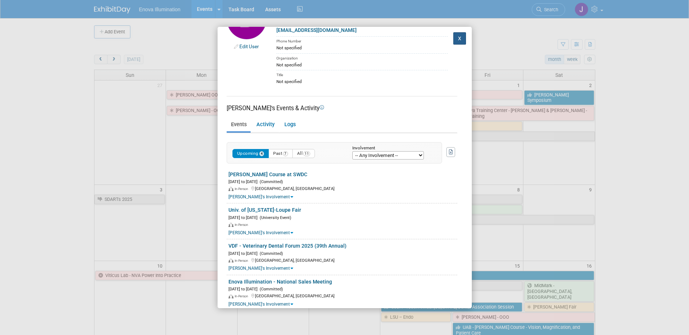 Image resolution: width=689 pixels, height=335 pixels. Describe the element at coordinates (459, 38) in the screenshot. I see `button: X` at that location.